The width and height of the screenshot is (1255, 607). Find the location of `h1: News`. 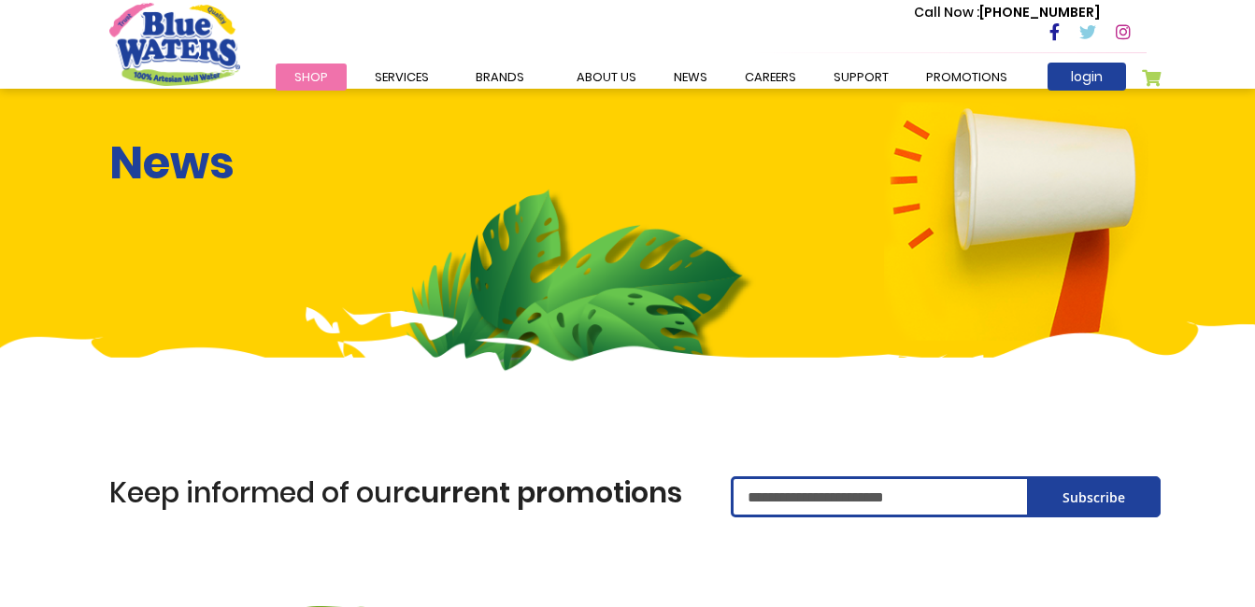

h1: News is located at coordinates (172, 164).